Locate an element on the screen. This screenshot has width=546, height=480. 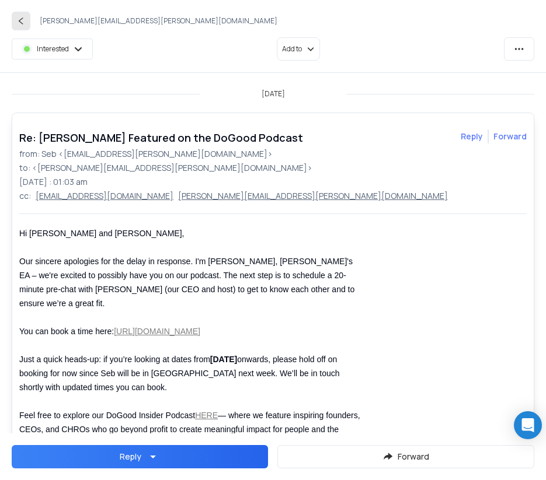
div: Open Intercom Messenger is located at coordinates (528, 425).